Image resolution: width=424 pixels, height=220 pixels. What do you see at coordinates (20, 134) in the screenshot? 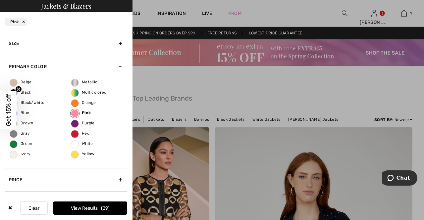
I see `span: Gray` at bounding box center [20, 134].